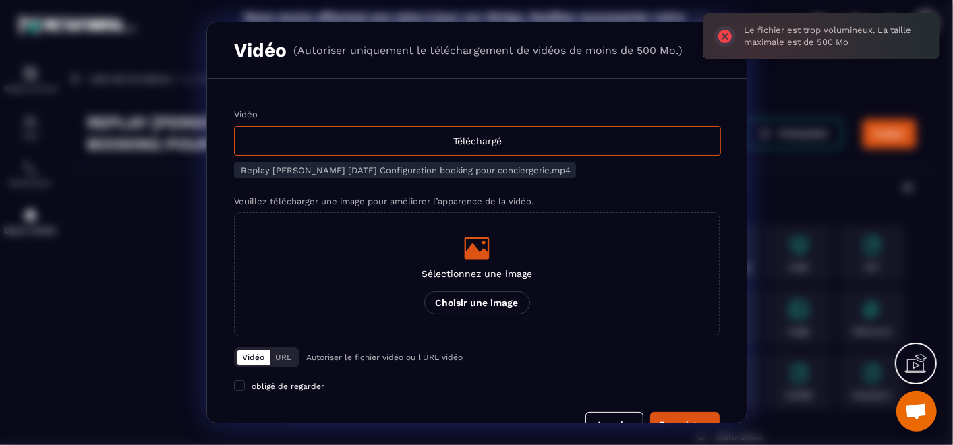 The image size is (953, 445). Describe the element at coordinates (477, 141) in the screenshot. I see `div: Téléchargé` at that location.